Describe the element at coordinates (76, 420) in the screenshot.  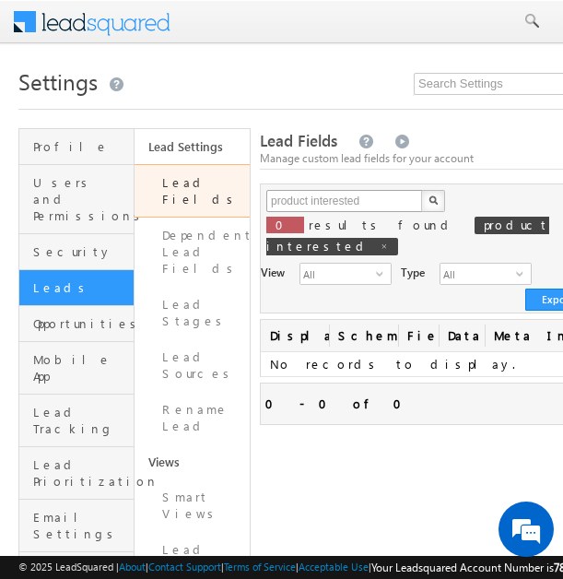
I see `a: Lead Tracking` at that location.